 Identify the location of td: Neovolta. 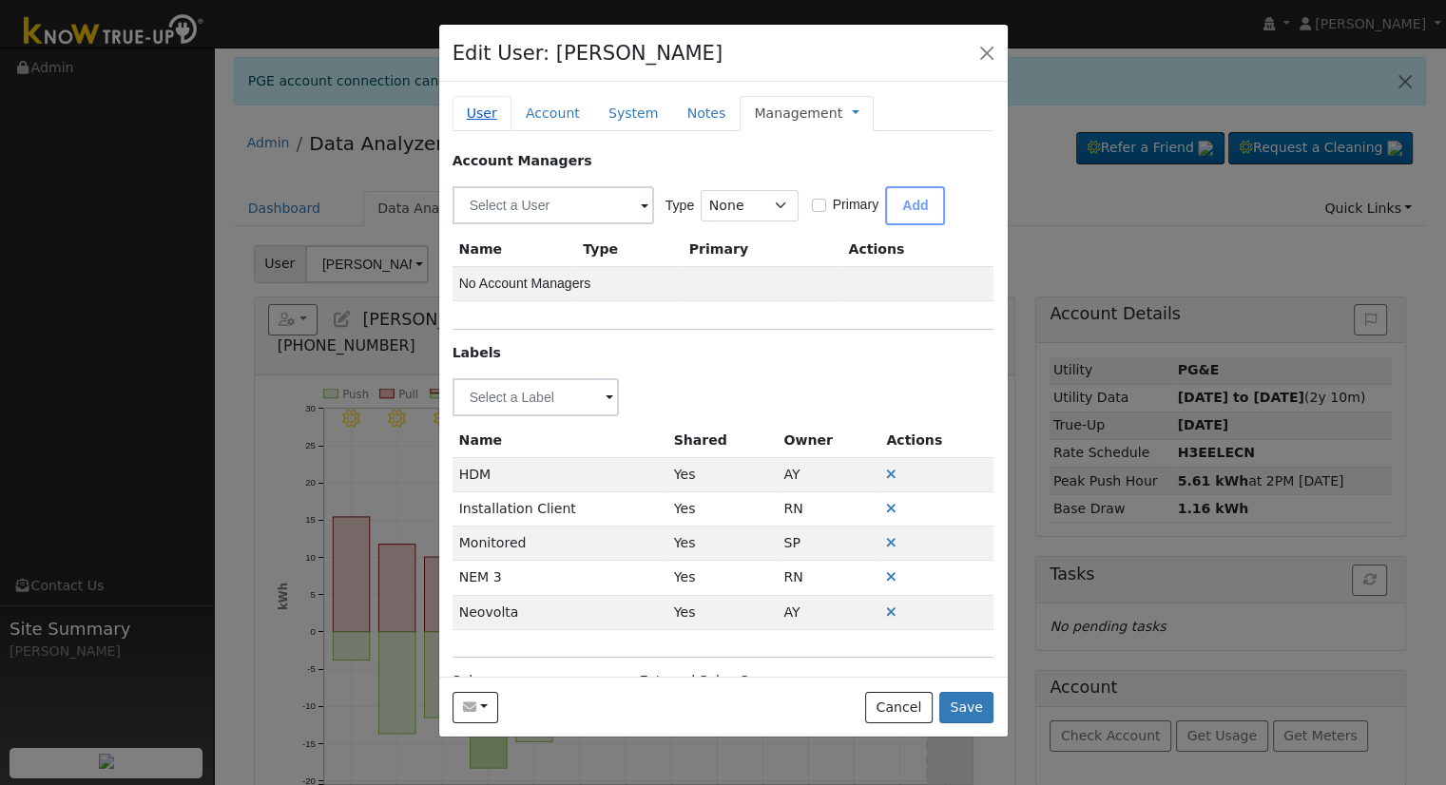
(560, 612).